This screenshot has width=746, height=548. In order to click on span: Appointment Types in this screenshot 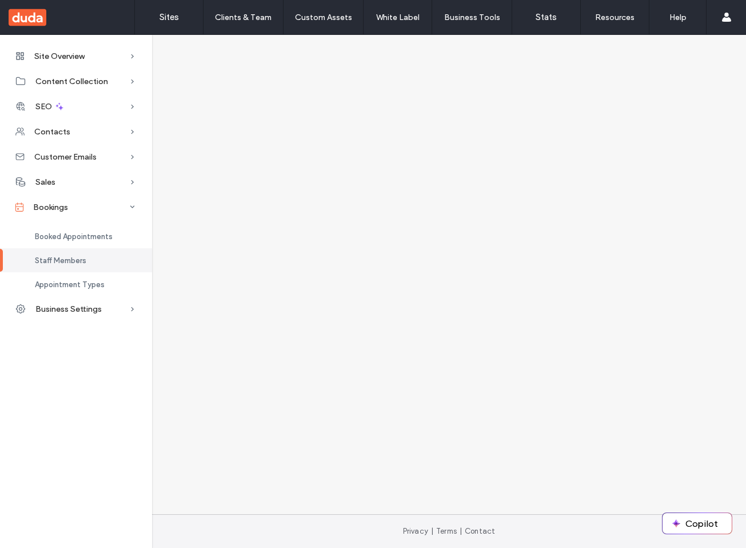, I will do `click(70, 284)`.